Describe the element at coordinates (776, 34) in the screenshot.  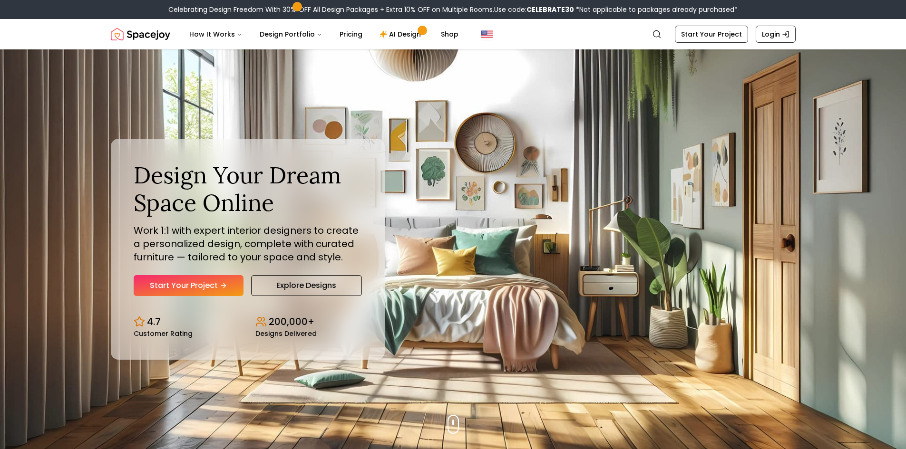
I see `a: Login` at that location.